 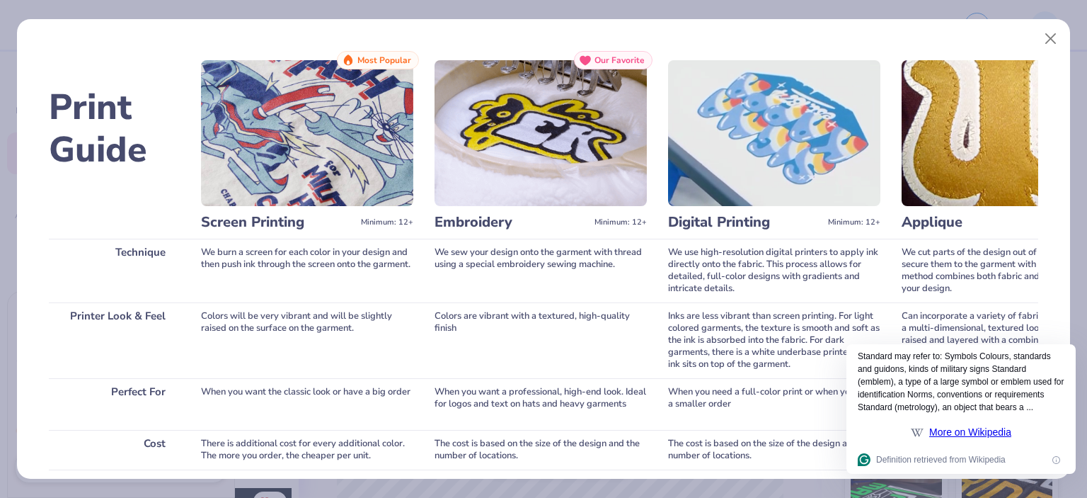 I want to click on div: When you need a full-color print or when you have a smaller order, so click(x=774, y=403).